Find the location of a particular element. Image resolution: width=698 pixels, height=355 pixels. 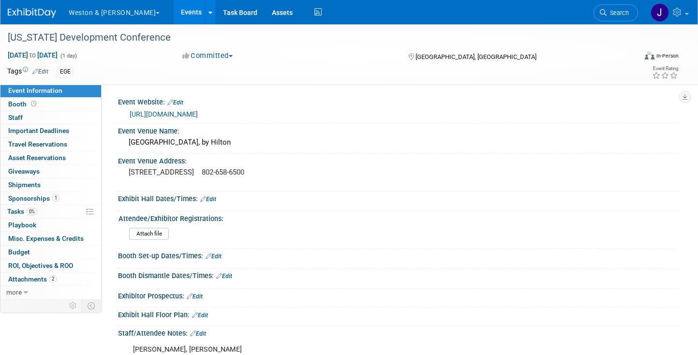

a: more is located at coordinates (51, 292).